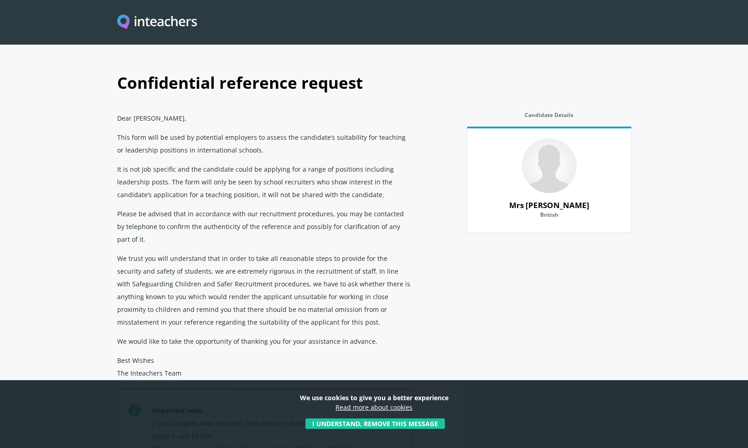  What do you see at coordinates (265, 144) in the screenshot?
I see `p: This form will be used by potential employers to assess the candidate’s suitability for teaching ...` at bounding box center [265, 144].